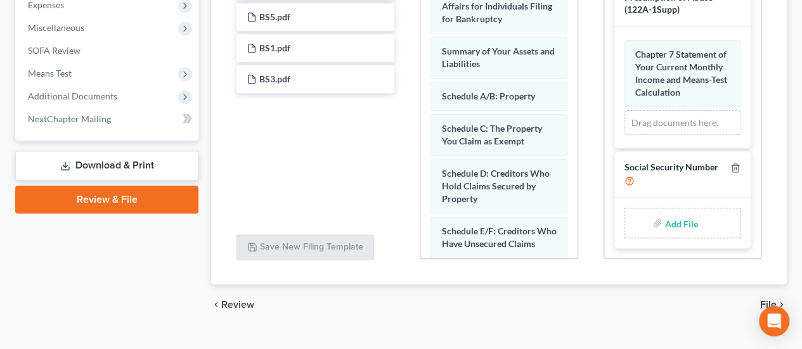 This screenshot has height=349, width=802. What do you see at coordinates (108, 51) in the screenshot?
I see `a: SOFA Review` at bounding box center [108, 51].